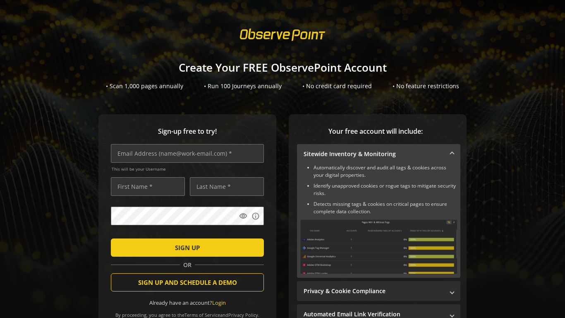  Describe the element at coordinates (148, 186) in the screenshot. I see `input: First Name *` at that location.